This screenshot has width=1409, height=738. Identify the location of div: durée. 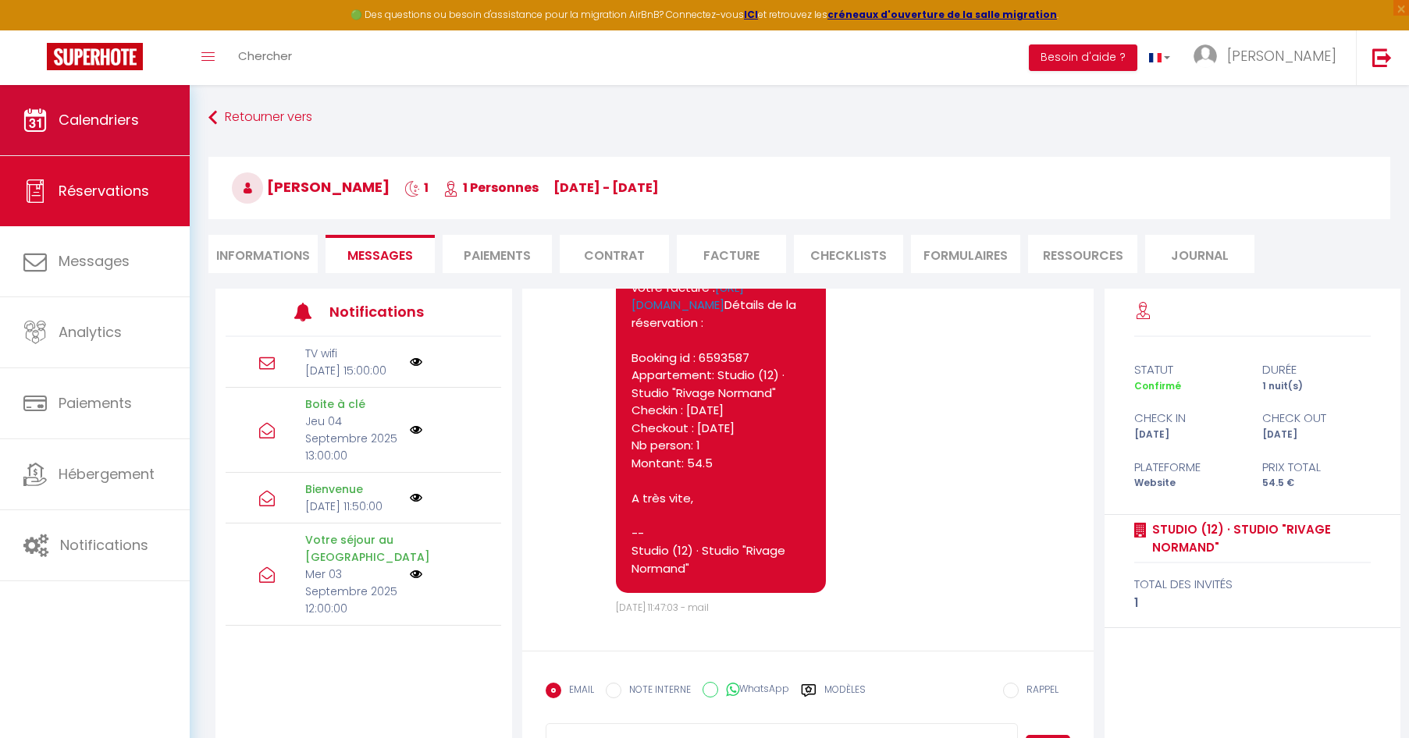
(1316, 370).